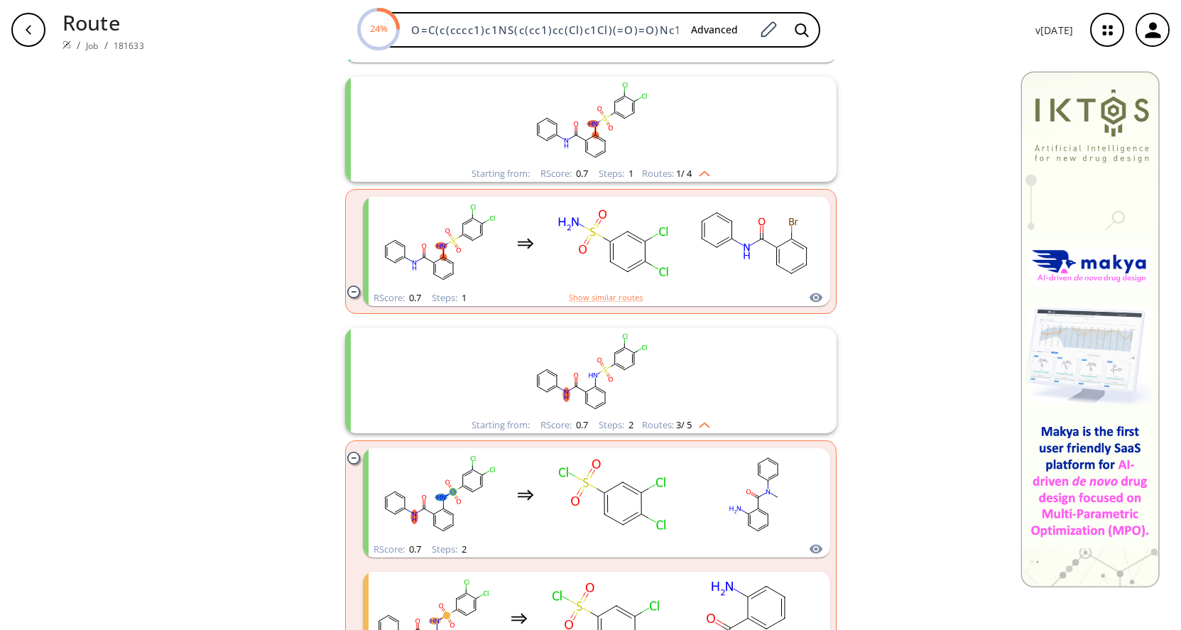  I want to click on p: Route, so click(103, 22).